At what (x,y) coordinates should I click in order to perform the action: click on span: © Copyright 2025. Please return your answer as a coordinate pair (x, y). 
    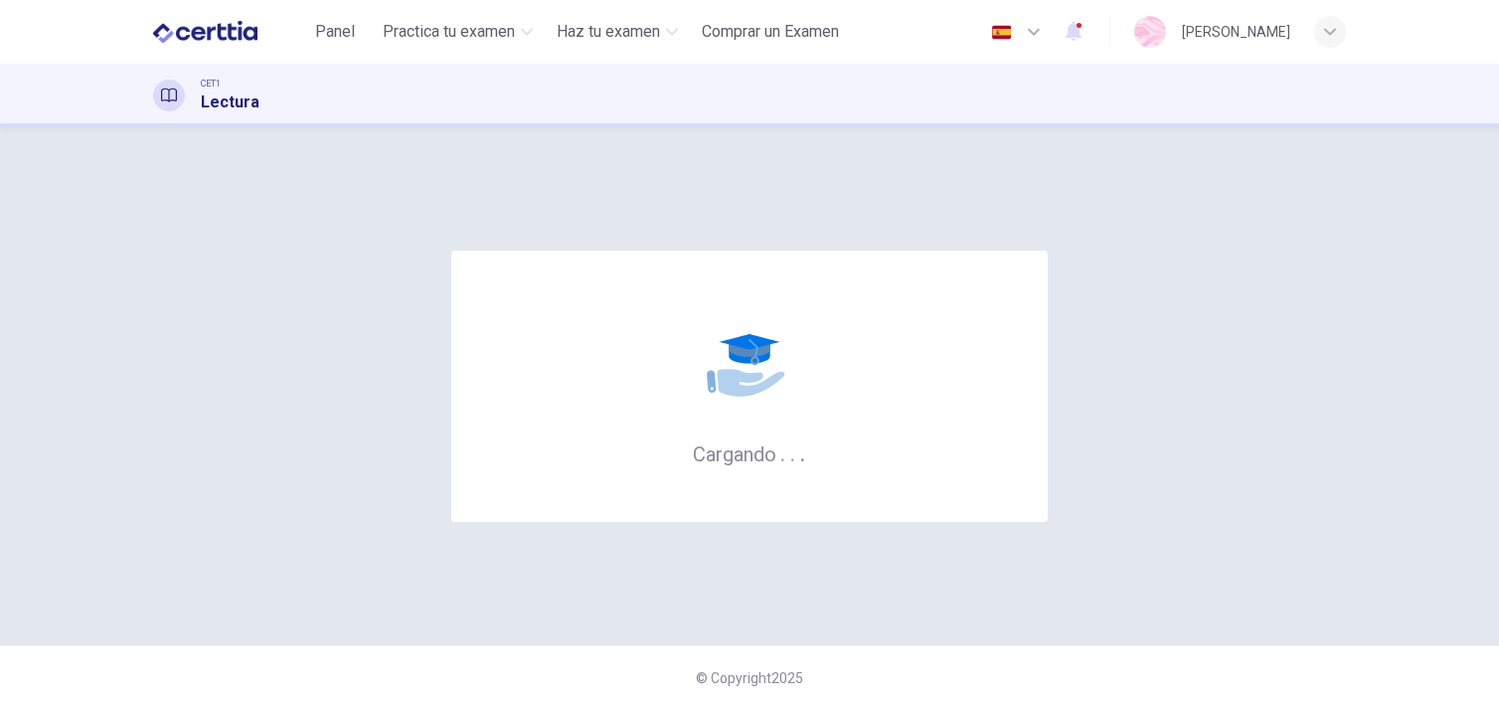
    Looking at the image, I should click on (749, 678).